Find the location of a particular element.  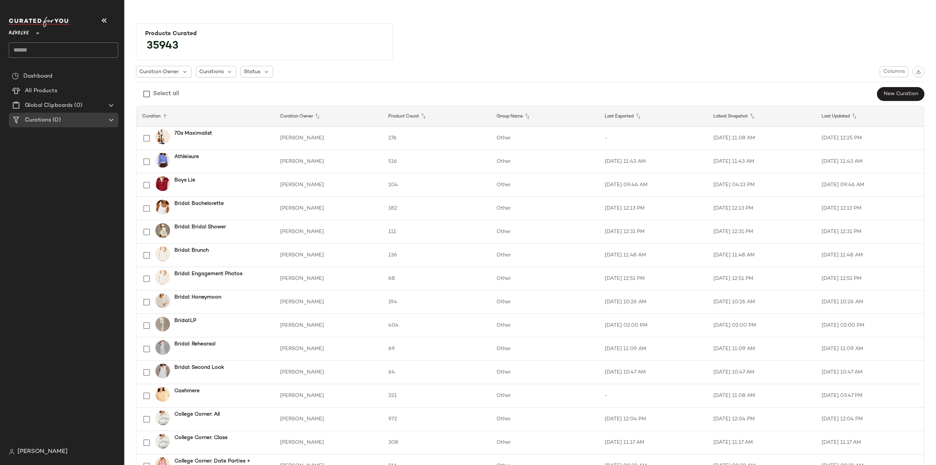

img: 97065981_060_b is located at coordinates (163, 184).